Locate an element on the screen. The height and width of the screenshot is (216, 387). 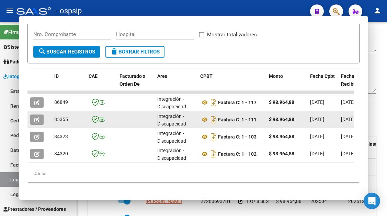
mat-icon: search is located at coordinates (42, 51).